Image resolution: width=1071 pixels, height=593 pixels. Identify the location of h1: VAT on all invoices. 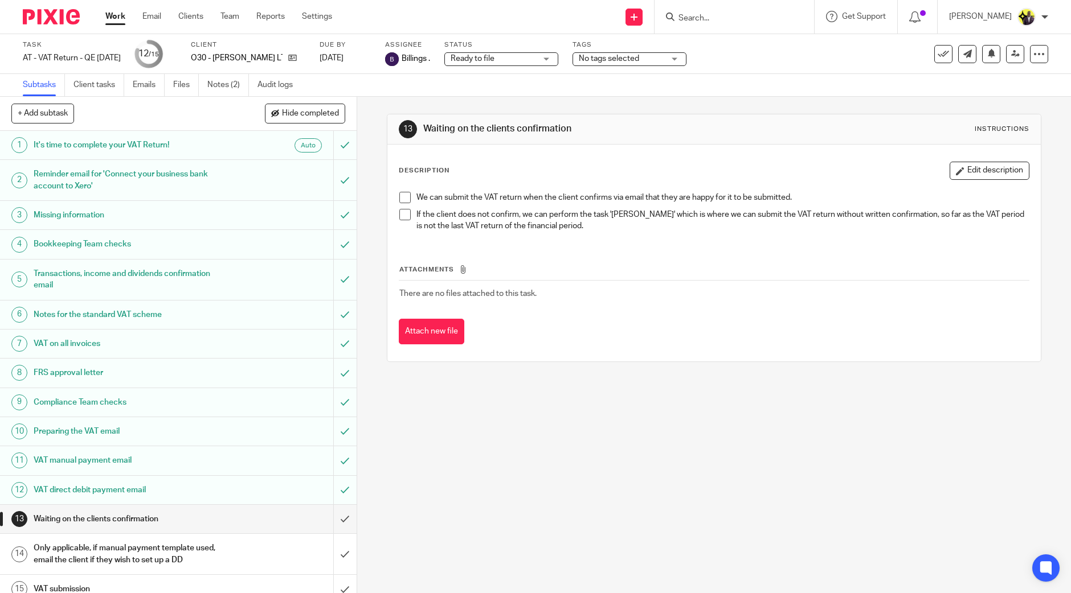
(129, 344).